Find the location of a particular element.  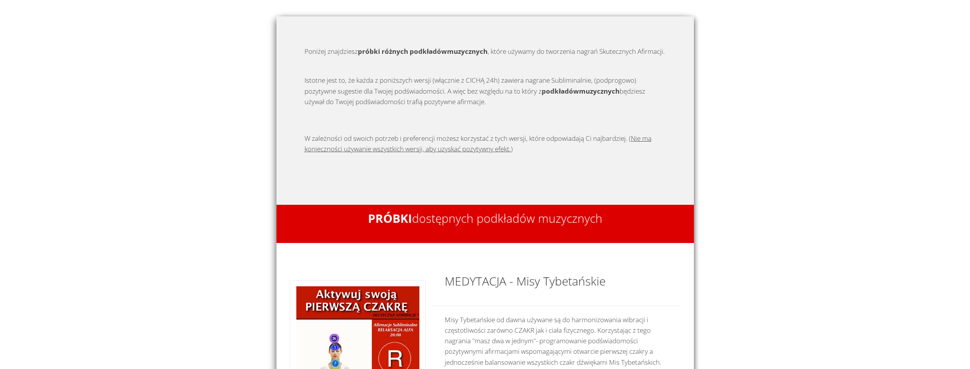

h4: MEDYTACJA - Misy Tybetańskie is located at coordinates (556, 285).